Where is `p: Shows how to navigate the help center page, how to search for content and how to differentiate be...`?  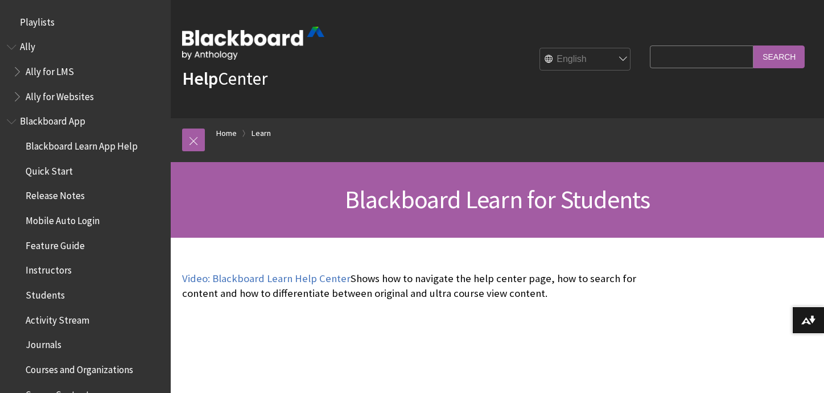
p: Shows how to navigate the help center page, how to search for content and how to differentiate be... is located at coordinates (413, 286).